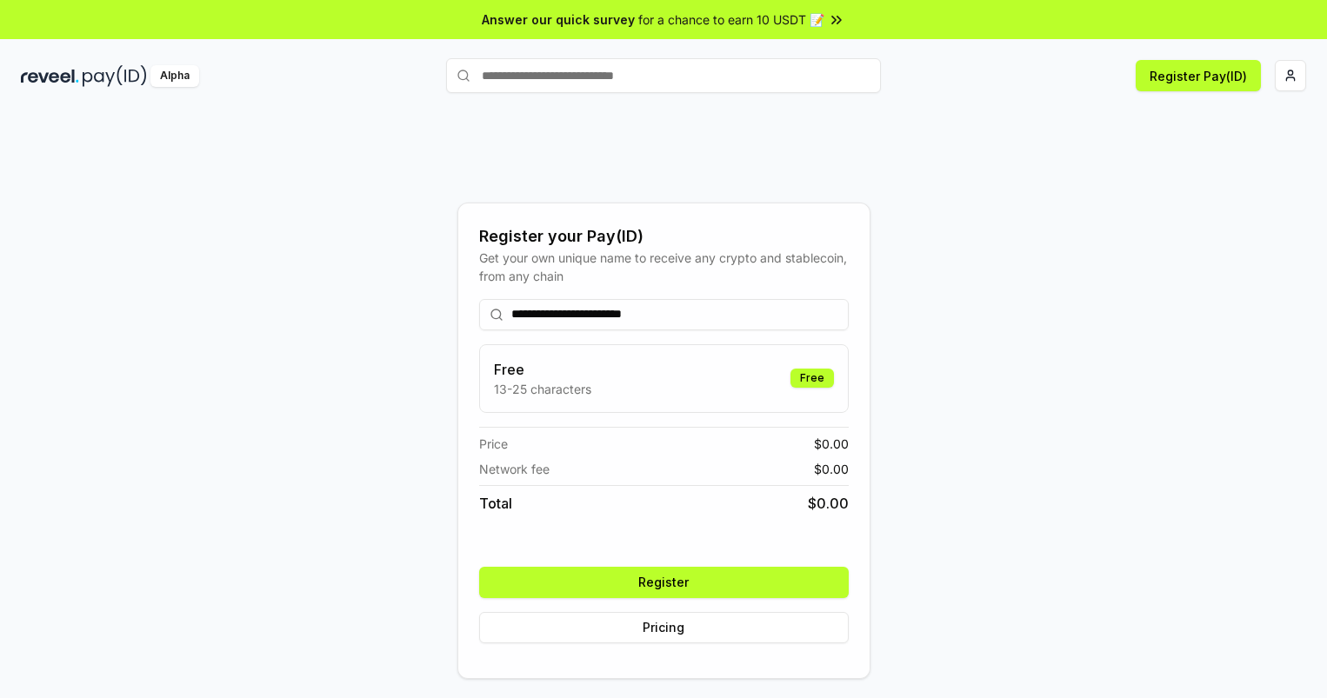  Describe the element at coordinates (175, 76) in the screenshot. I see `div: Alpha` at that location.